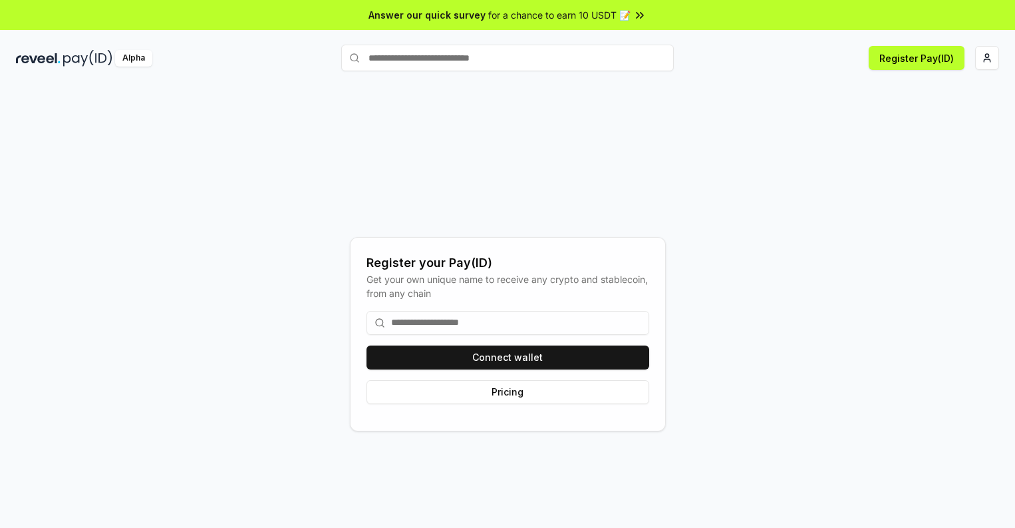 Image resolution: width=1015 pixels, height=528 pixels. Describe the element at coordinates (508, 357) in the screenshot. I see `button: Connect wallet` at that location.